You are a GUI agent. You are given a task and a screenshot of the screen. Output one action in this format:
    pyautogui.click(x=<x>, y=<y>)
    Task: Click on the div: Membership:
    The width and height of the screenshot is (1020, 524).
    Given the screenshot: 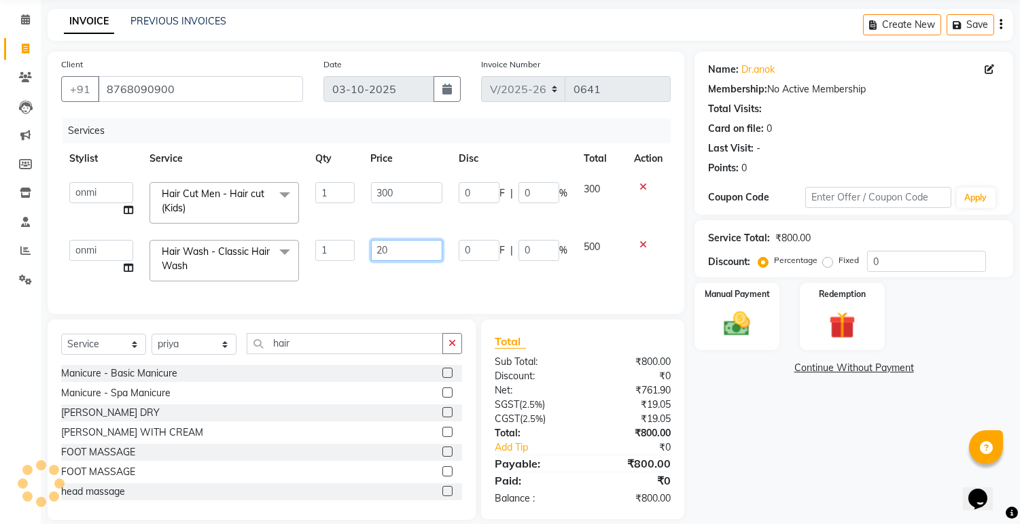 What is the action you would take?
    pyautogui.click(x=738, y=89)
    